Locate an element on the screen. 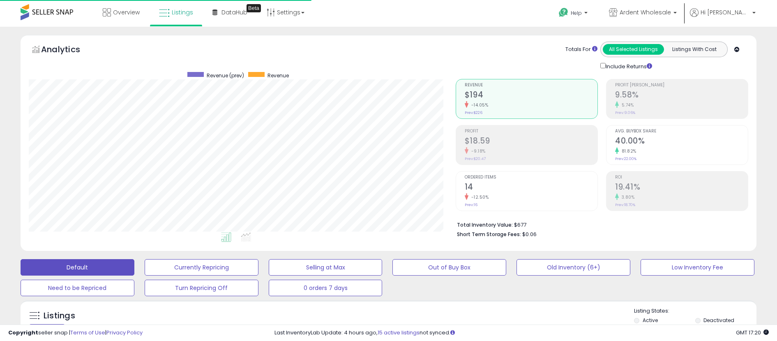  h2: 40.00% is located at coordinates (681, 141).